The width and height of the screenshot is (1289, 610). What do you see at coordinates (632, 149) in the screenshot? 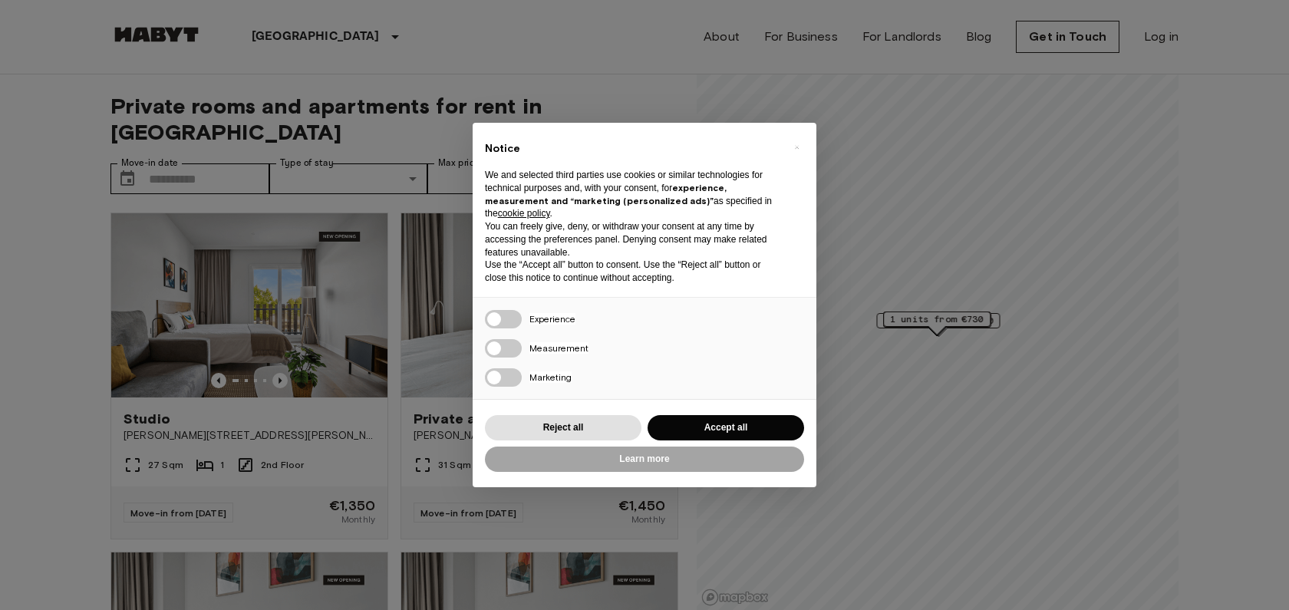
I see `h2: Notice` at bounding box center [632, 149].